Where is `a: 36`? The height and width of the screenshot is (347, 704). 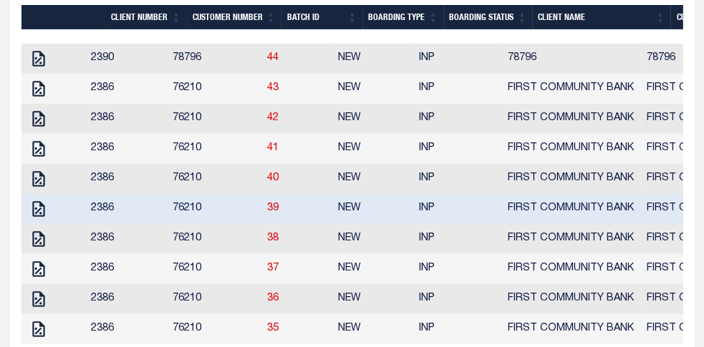
a: 36 is located at coordinates (273, 298).